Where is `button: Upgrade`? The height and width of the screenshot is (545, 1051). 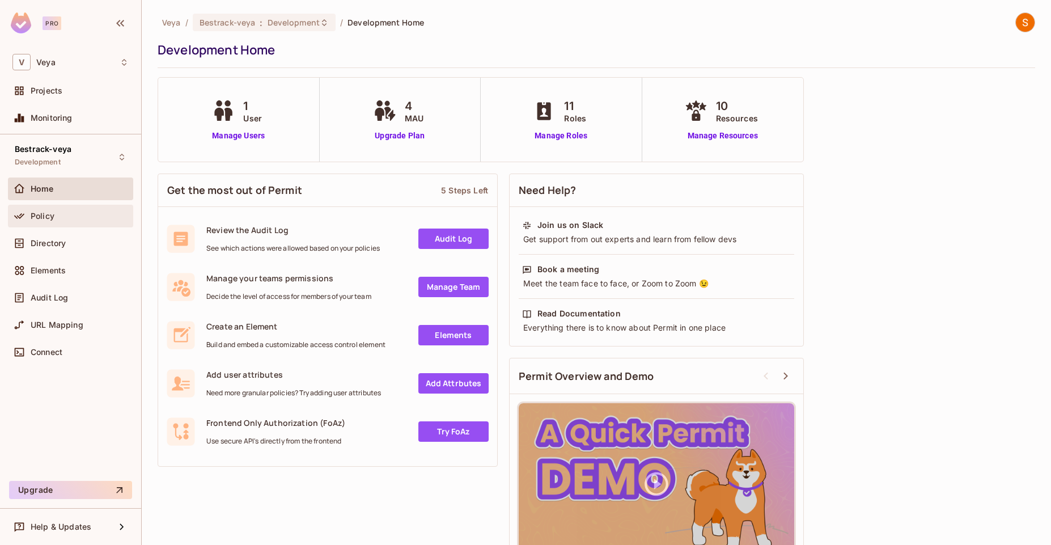
button: Upgrade is located at coordinates (70, 490).